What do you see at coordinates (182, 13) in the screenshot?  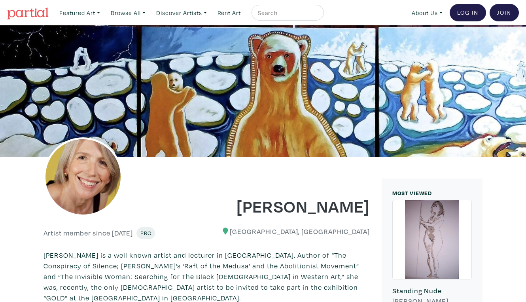 I see `a: Discover Artists` at bounding box center [182, 13].